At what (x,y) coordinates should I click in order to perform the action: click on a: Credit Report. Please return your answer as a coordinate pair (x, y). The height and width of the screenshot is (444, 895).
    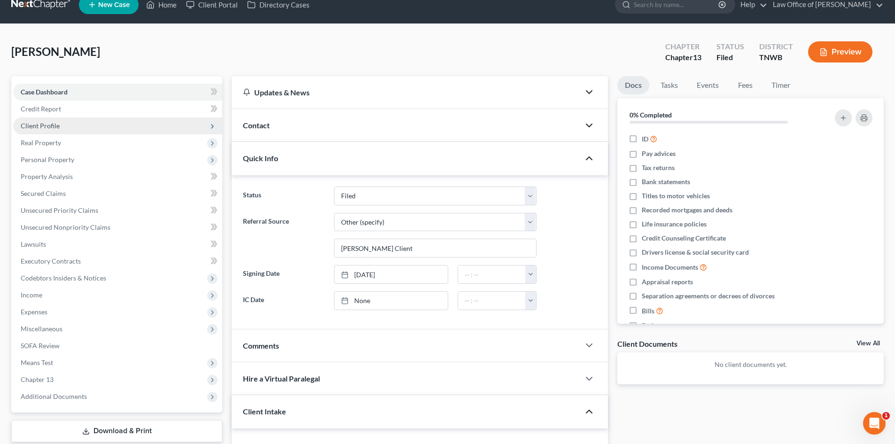
    Looking at the image, I should click on (118, 109).